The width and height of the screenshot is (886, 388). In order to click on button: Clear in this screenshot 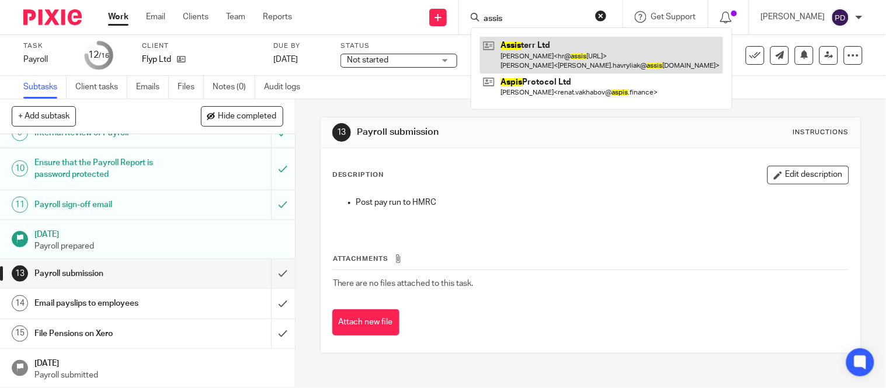, I will do `click(601, 16)`.